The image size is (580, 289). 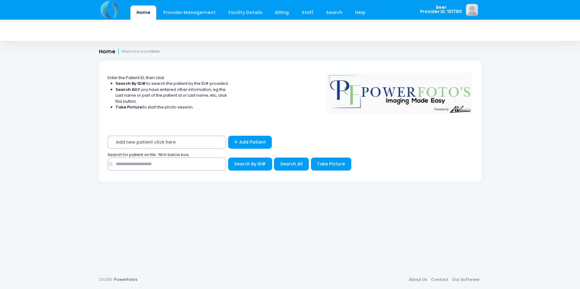 I want to click on li: If you have entered other information, eg the Last name or part of the patient id or Last name, e..., so click(x=172, y=96).